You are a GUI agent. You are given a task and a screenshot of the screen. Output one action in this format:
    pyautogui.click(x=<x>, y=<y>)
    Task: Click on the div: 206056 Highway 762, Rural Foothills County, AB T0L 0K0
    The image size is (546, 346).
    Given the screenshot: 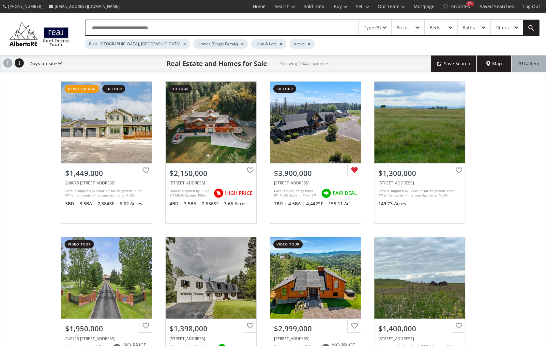 What is the action you would take?
    pyautogui.click(x=211, y=338)
    